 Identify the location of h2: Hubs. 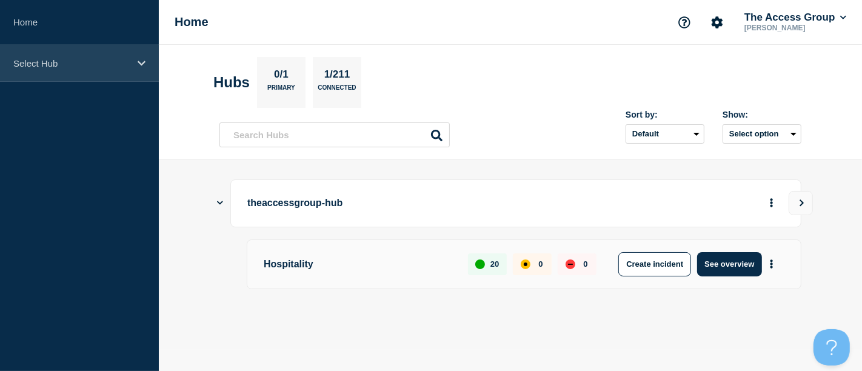
(231, 82).